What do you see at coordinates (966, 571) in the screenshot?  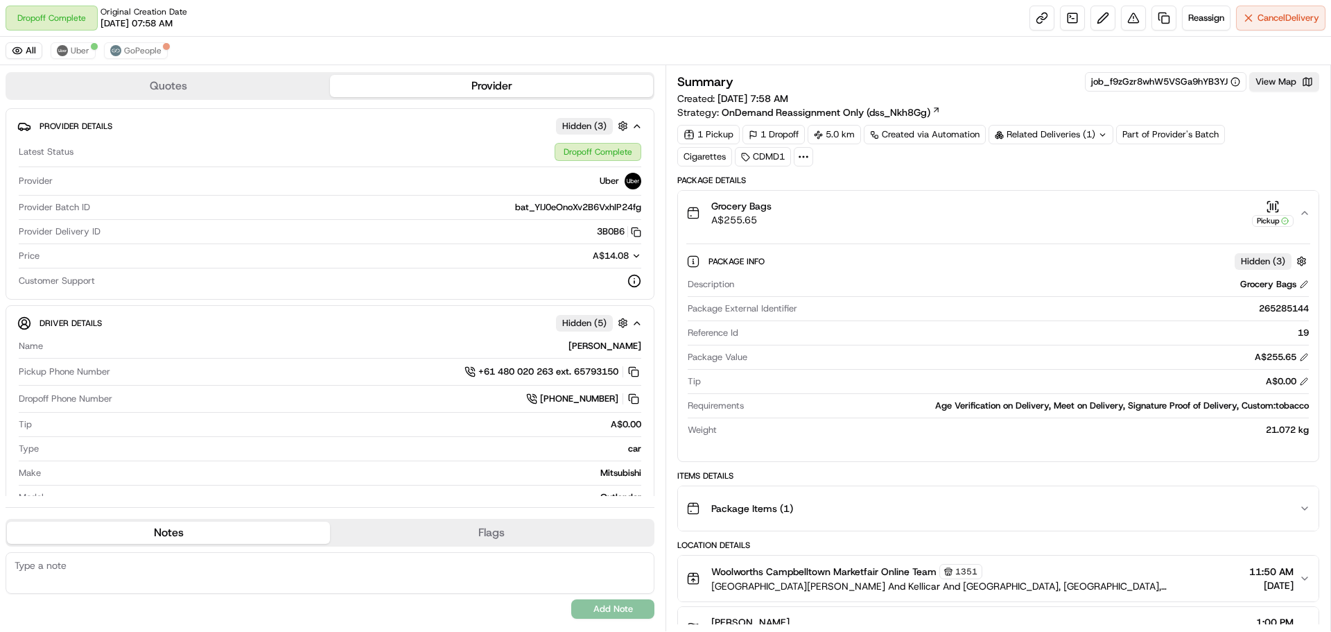 I see `span: 1351` at bounding box center [966, 571].